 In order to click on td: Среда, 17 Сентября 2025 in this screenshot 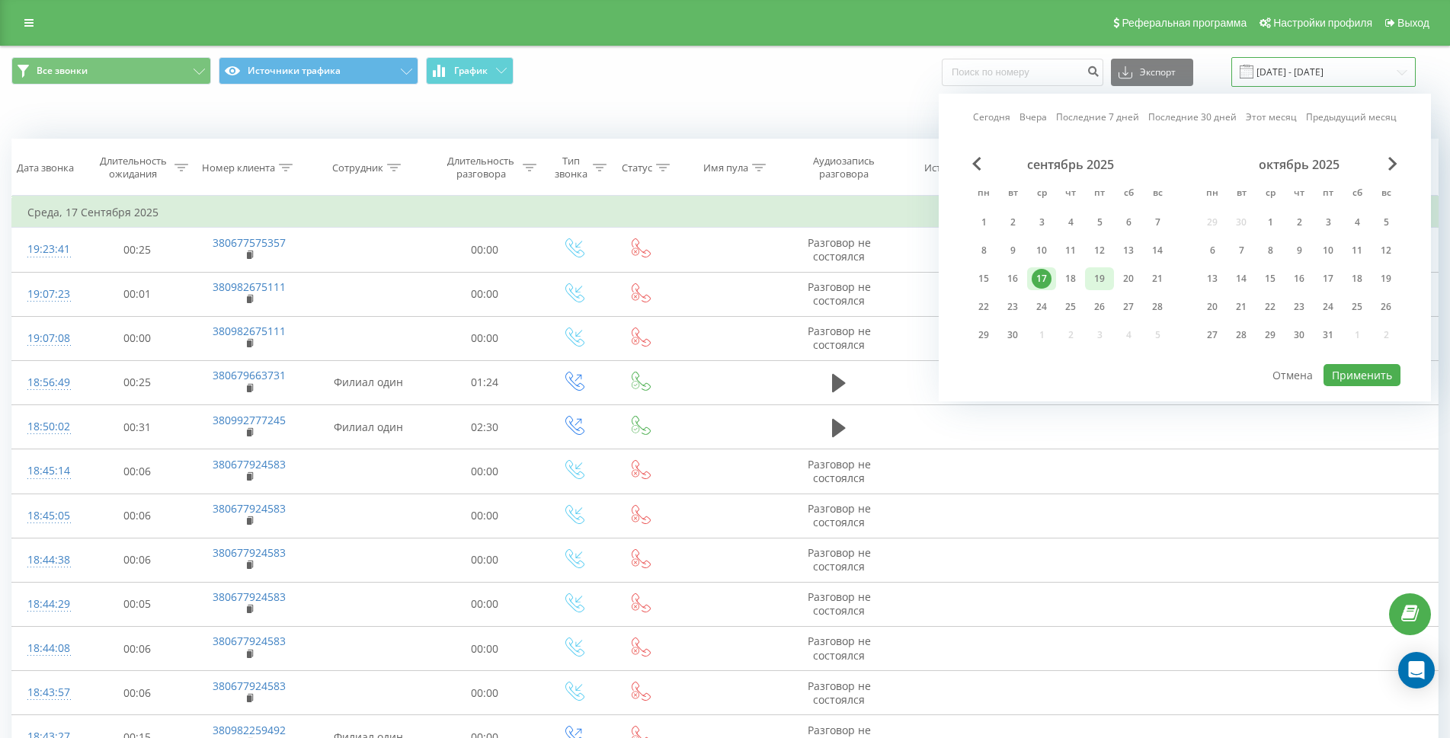, I will do `click(725, 213)`.